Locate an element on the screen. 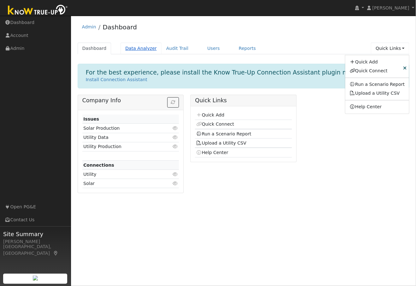  img: retrieve is located at coordinates (35, 278).